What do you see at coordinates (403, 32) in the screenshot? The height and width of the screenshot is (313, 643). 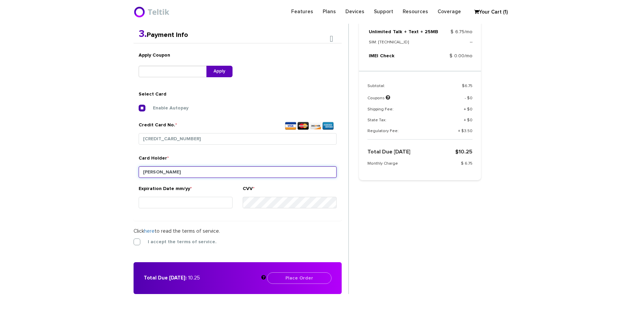 I see `a: Unlimited Talk + Text + 25MB` at bounding box center [403, 32].